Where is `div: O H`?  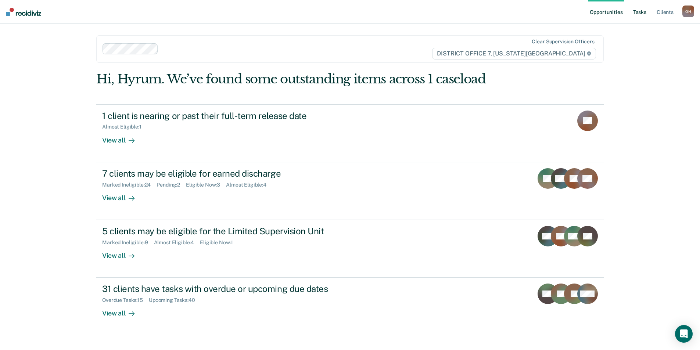 div: O H is located at coordinates (689, 11).